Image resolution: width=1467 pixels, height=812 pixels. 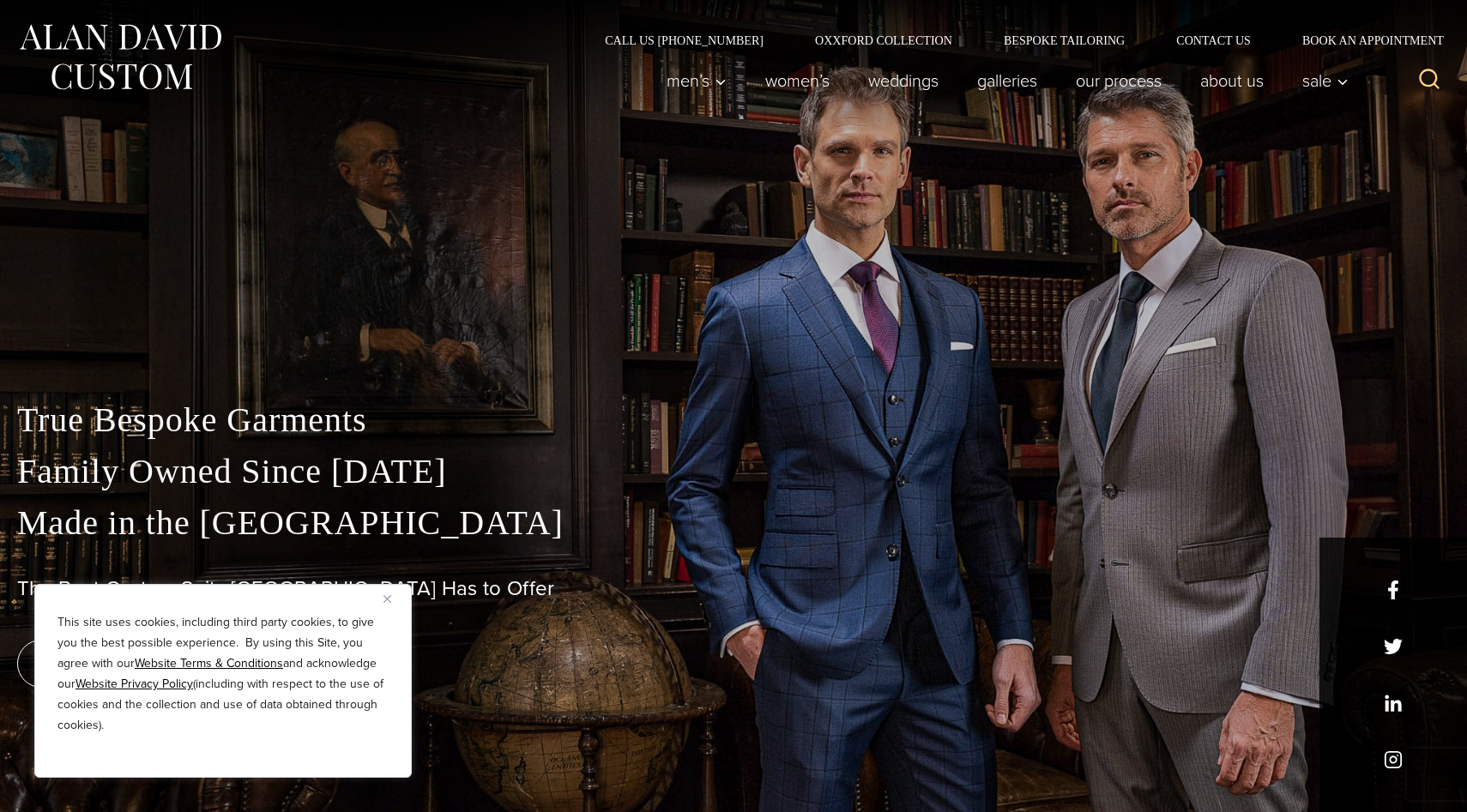 What do you see at coordinates (1213, 40) in the screenshot?
I see `a: Contact Us` at bounding box center [1213, 40].